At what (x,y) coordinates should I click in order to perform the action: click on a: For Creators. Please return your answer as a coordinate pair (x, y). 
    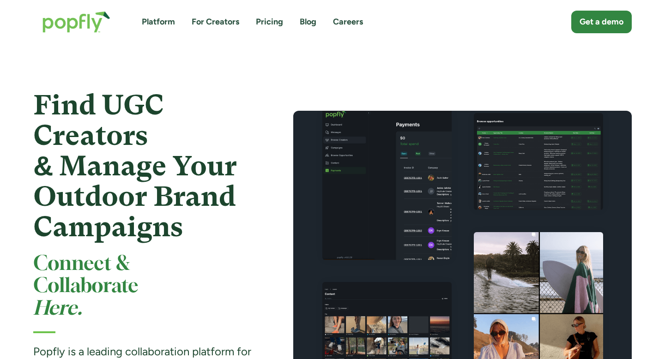
    Looking at the image, I should click on (215, 22).